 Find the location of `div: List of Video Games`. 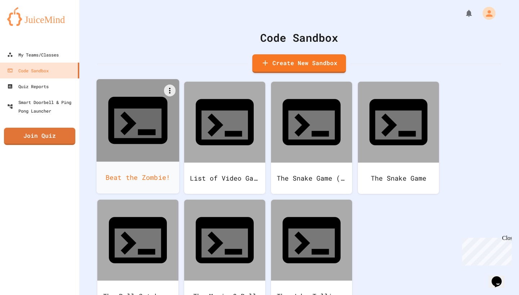

div: List of Video Games is located at coordinates (224, 178).